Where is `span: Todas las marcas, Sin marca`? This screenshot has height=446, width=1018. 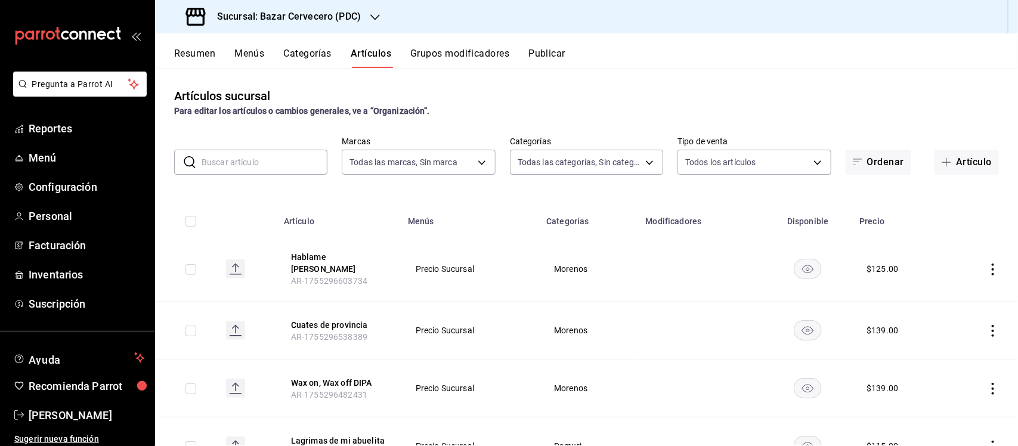
span: Todas las marcas, Sin marca is located at coordinates (403, 162).